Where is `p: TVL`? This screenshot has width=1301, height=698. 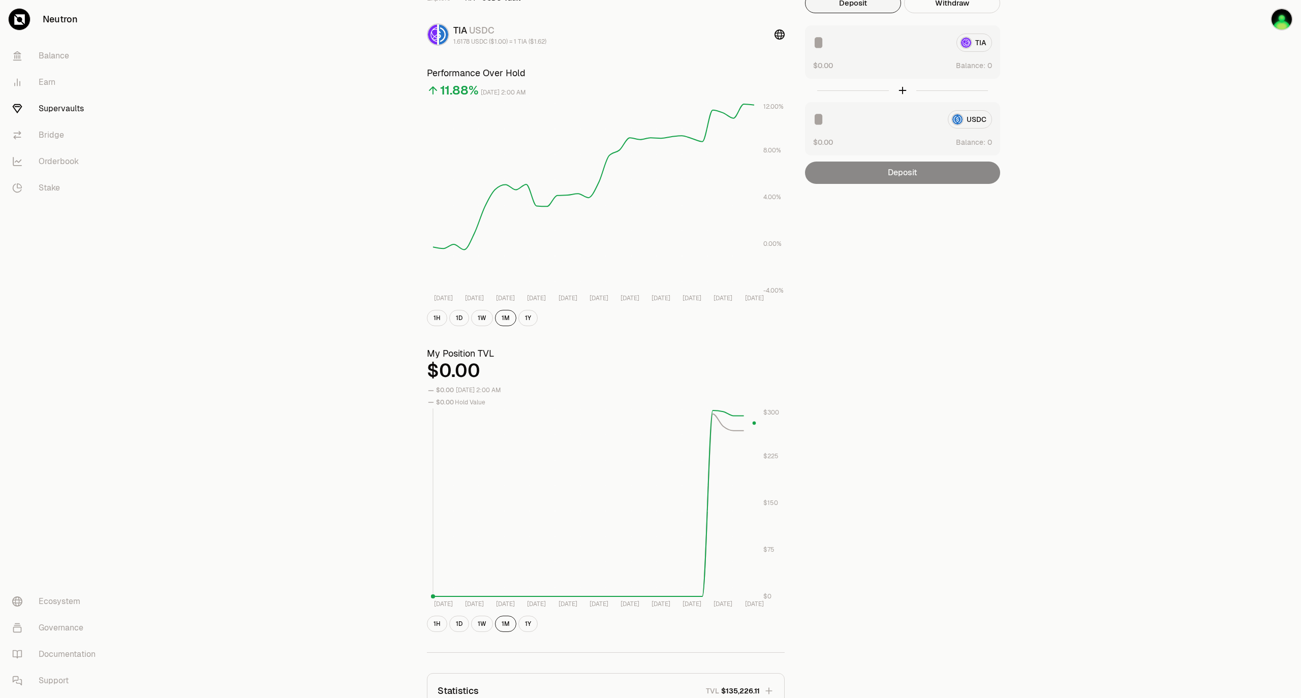 p: TVL is located at coordinates (713, 691).